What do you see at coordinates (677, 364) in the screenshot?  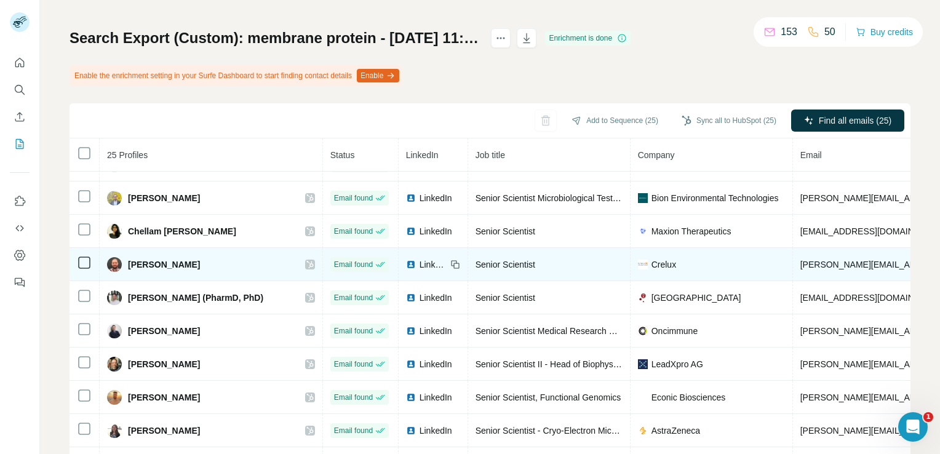 I see `span: LeadXpro AG` at bounding box center [677, 364].